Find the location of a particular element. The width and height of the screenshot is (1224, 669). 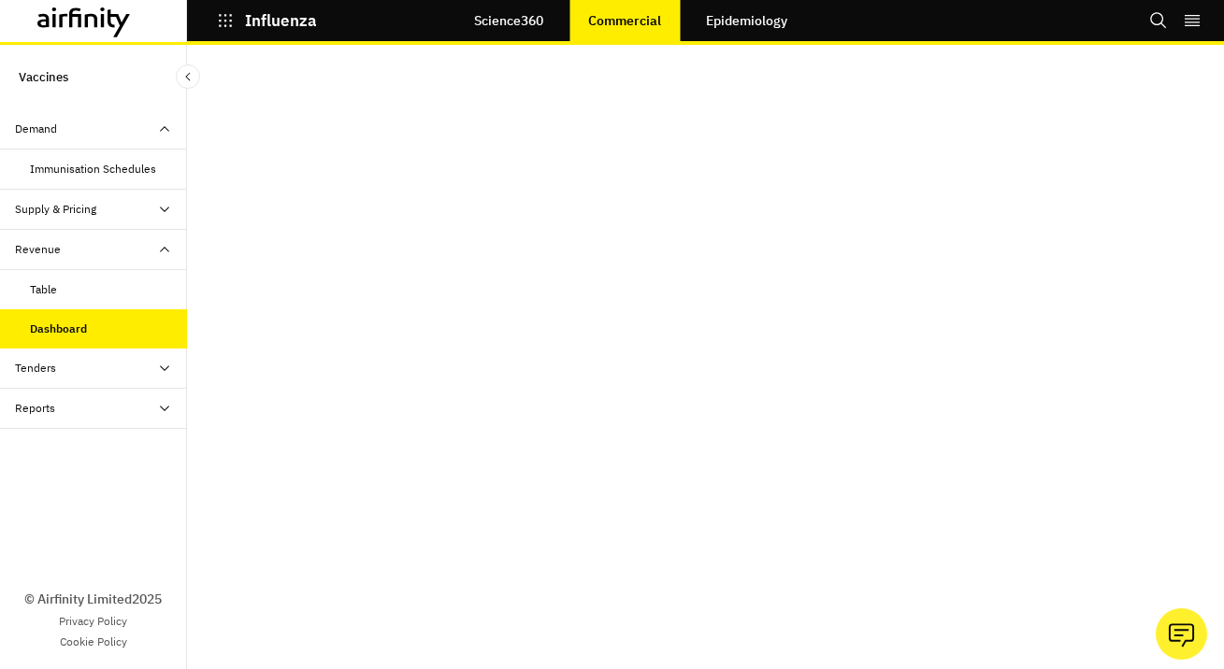

div: Supply & Pricing is located at coordinates (55, 209).